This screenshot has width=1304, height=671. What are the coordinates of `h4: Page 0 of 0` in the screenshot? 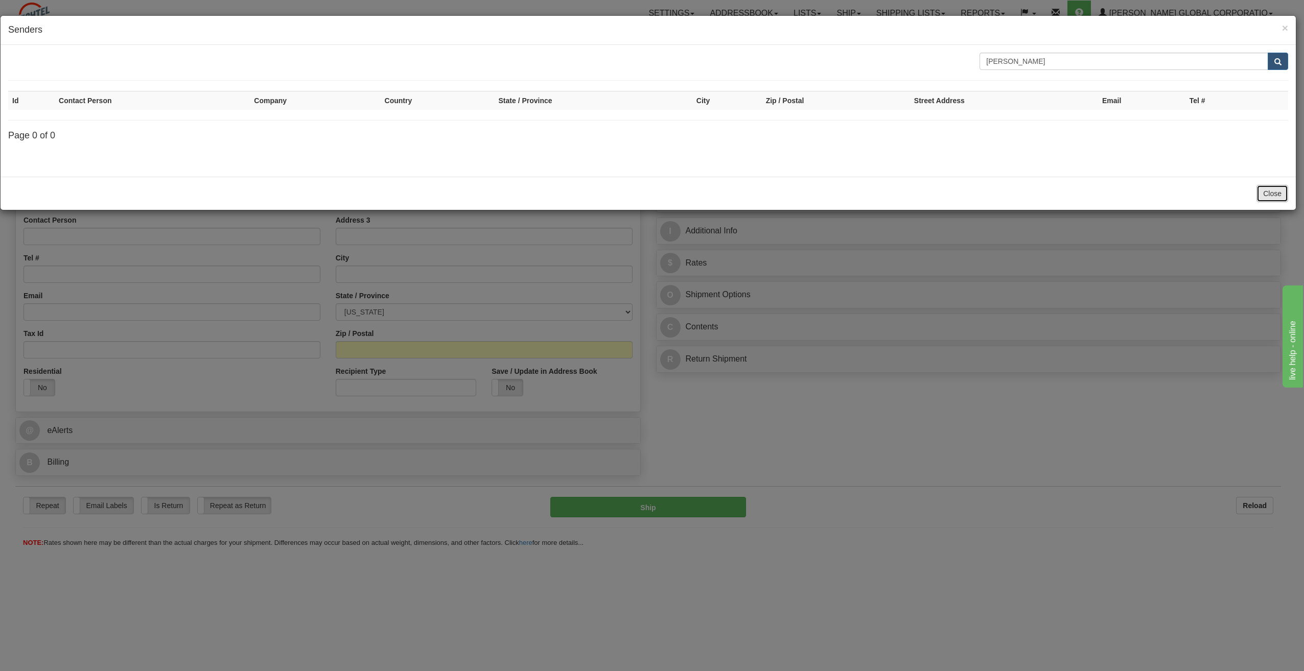 It's located at (648, 136).